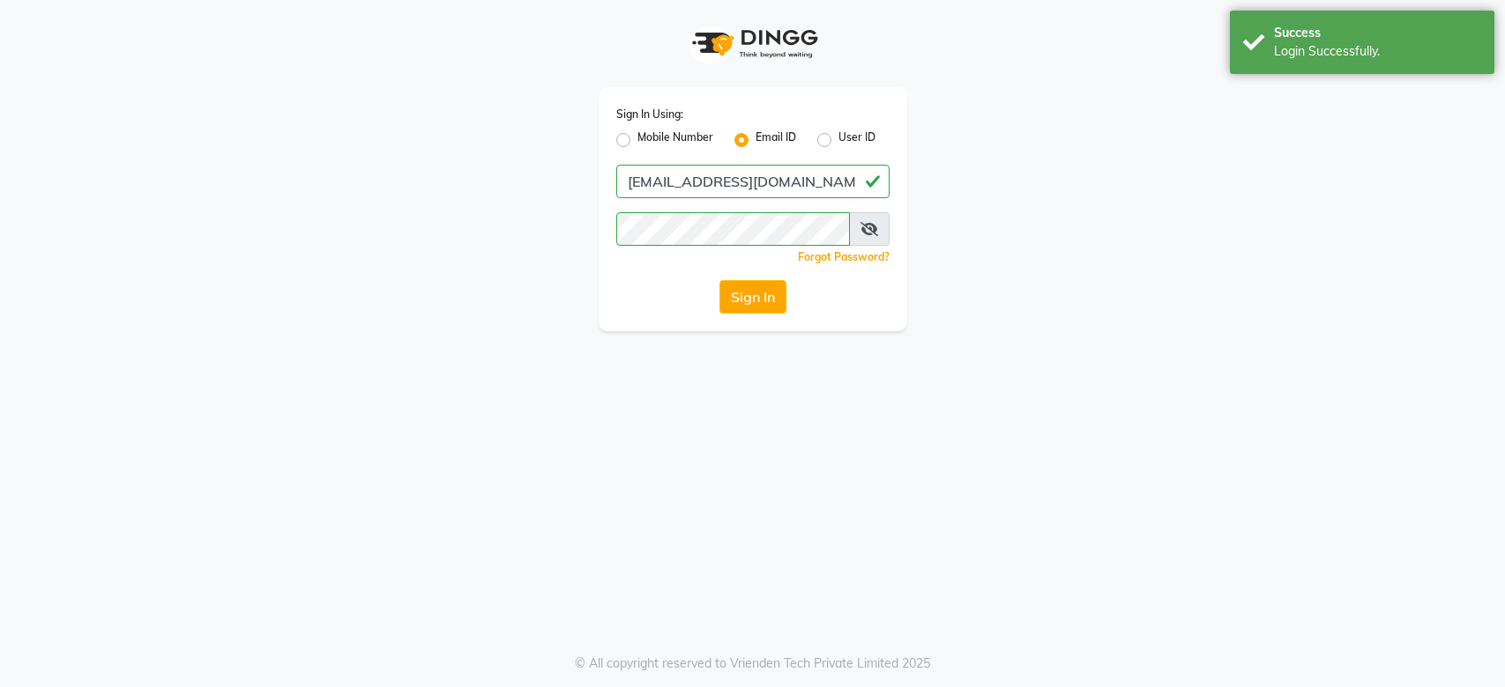  I want to click on div: Login Successfully., so click(1377, 51).